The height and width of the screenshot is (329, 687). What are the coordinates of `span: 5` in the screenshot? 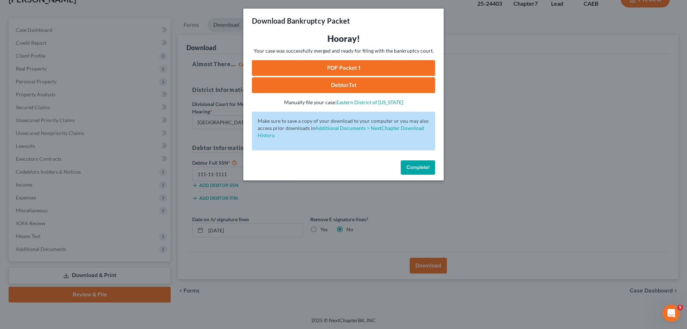 It's located at (680, 307).